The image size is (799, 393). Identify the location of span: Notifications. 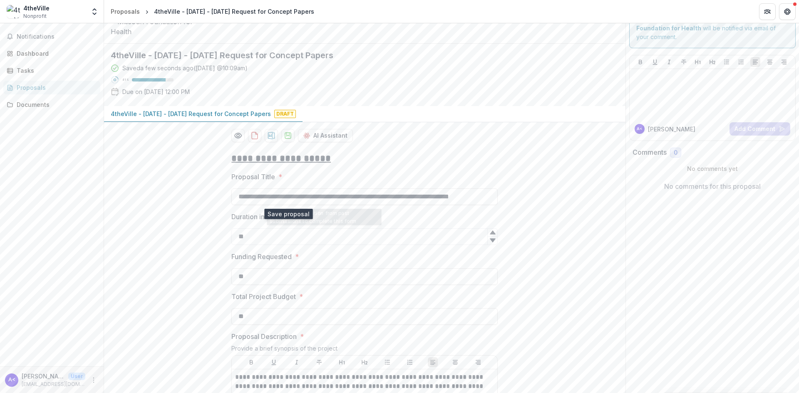
(57, 37).